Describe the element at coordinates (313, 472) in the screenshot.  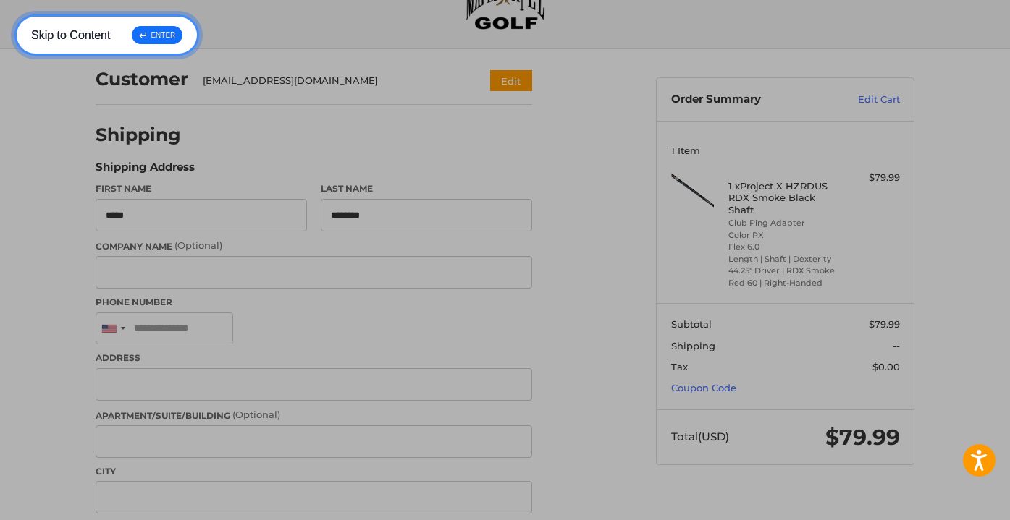
I see `label: City` at that location.